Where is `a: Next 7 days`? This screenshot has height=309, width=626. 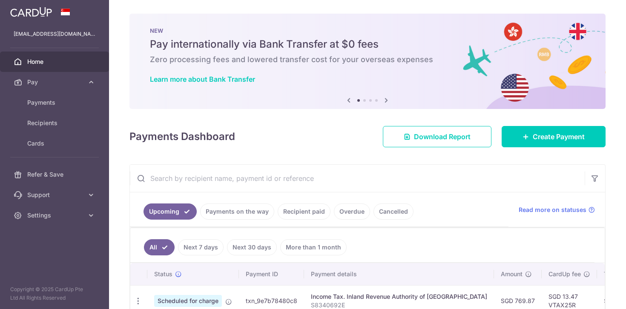
a: Next 7 days is located at coordinates (200, 247).